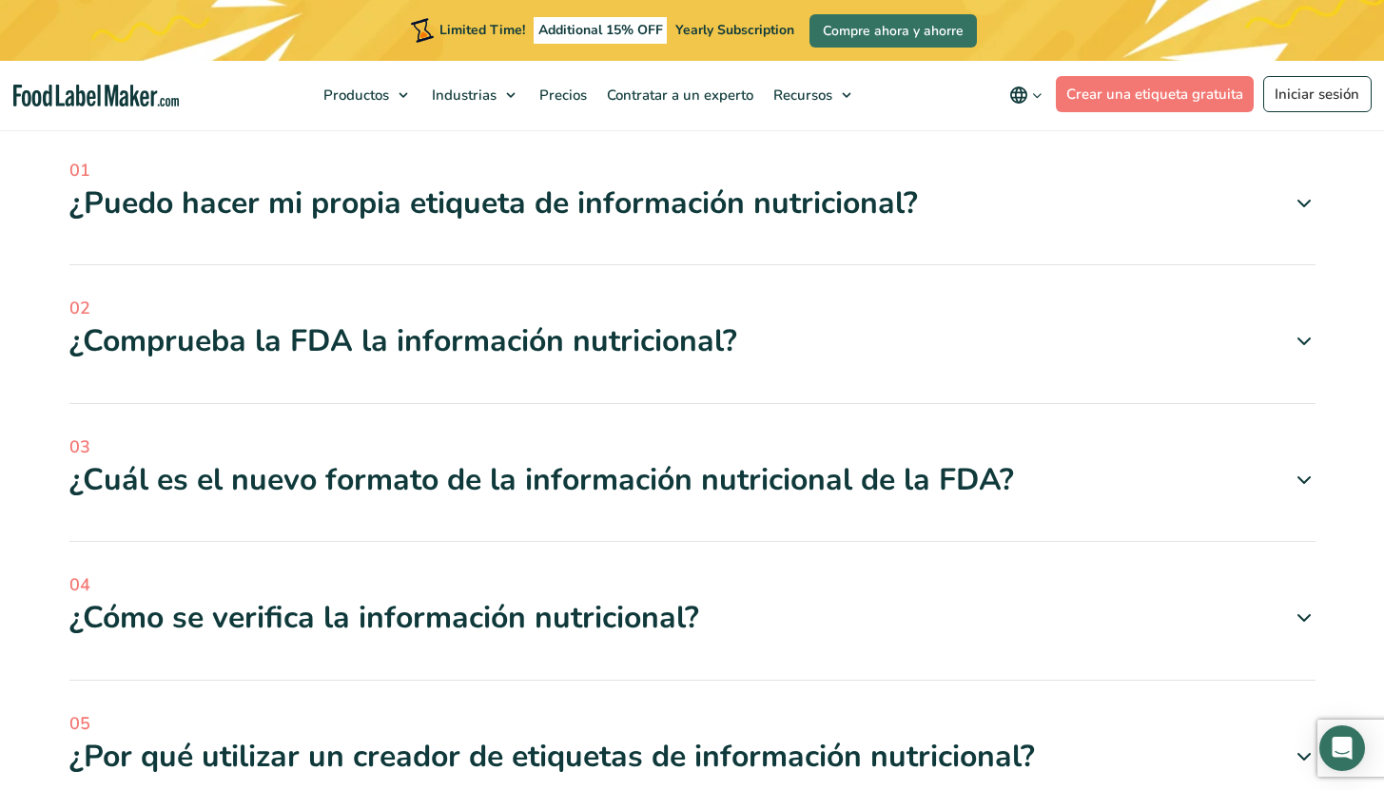  What do you see at coordinates (692, 328) in the screenshot?
I see `a: 02 ¿Comprueba la FDA la información nutricional?` at bounding box center [692, 328].